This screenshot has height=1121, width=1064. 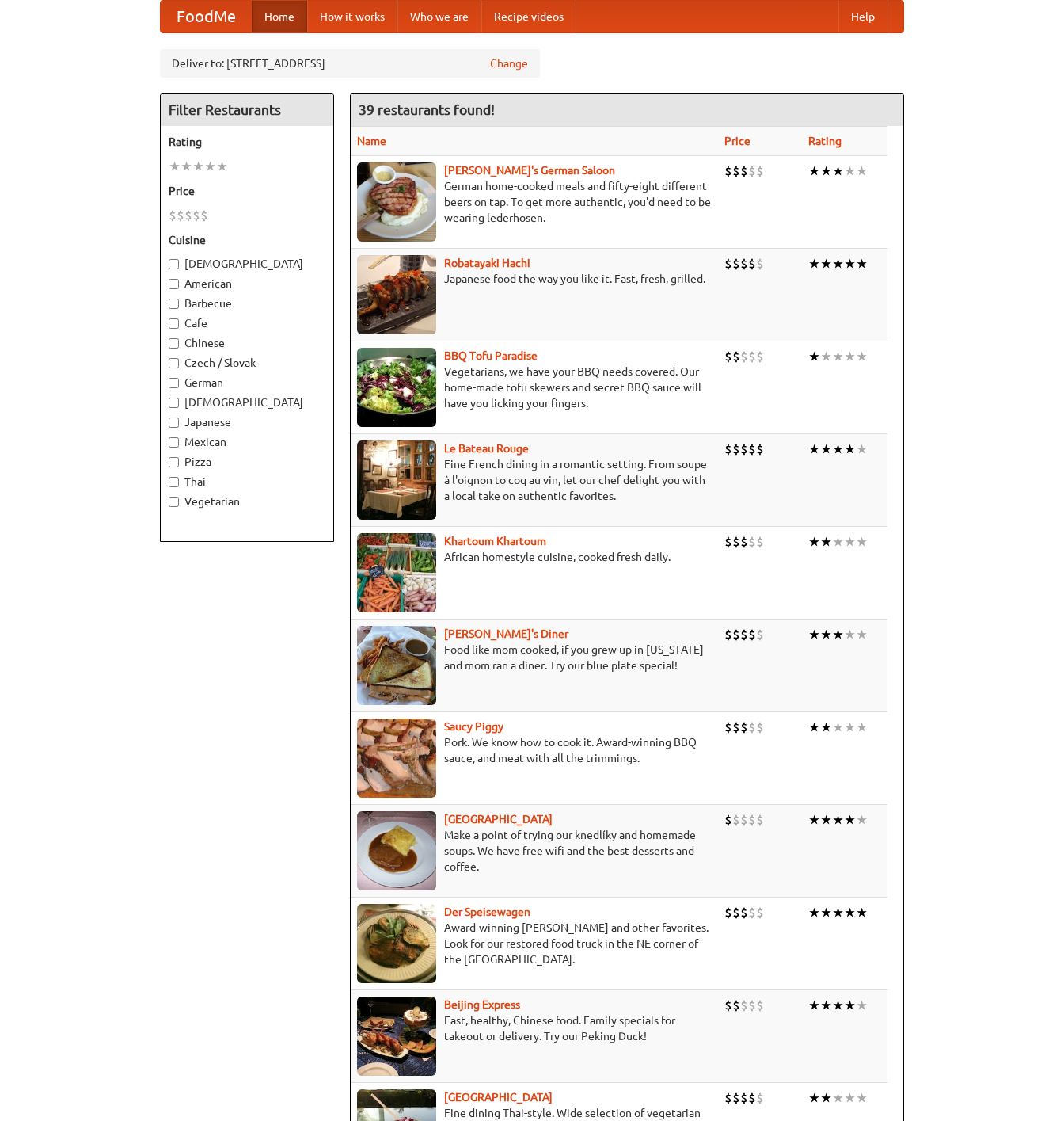 I want to click on label: Thai, so click(x=247, y=482).